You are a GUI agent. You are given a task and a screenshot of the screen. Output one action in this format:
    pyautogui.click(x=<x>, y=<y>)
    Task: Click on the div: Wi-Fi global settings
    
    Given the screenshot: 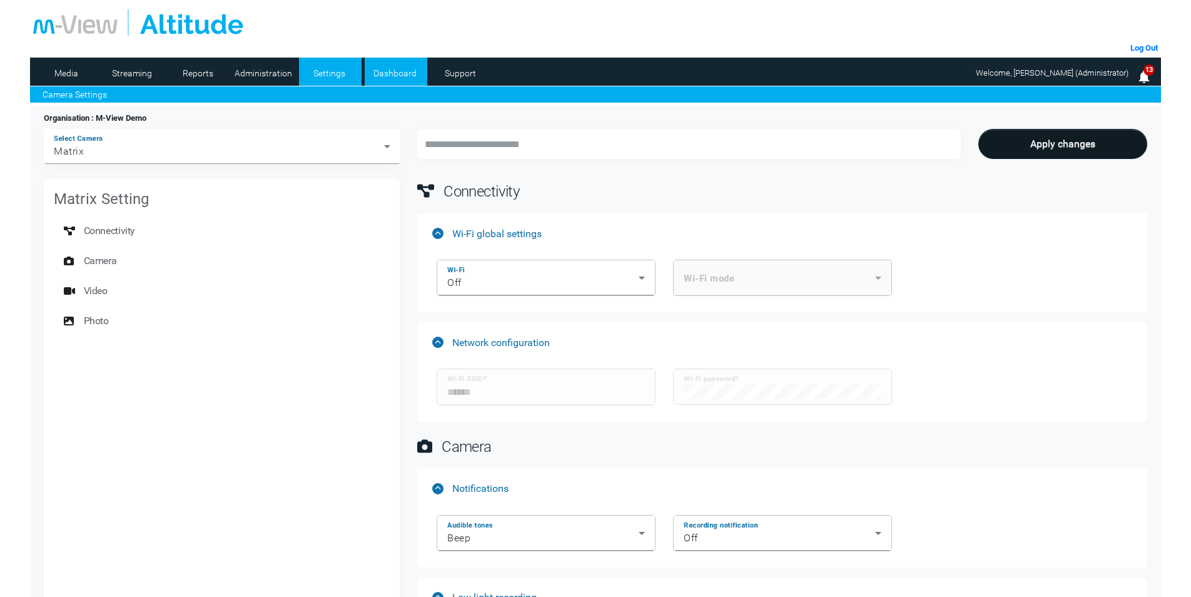 What is the action you would take?
    pyautogui.click(x=782, y=283)
    